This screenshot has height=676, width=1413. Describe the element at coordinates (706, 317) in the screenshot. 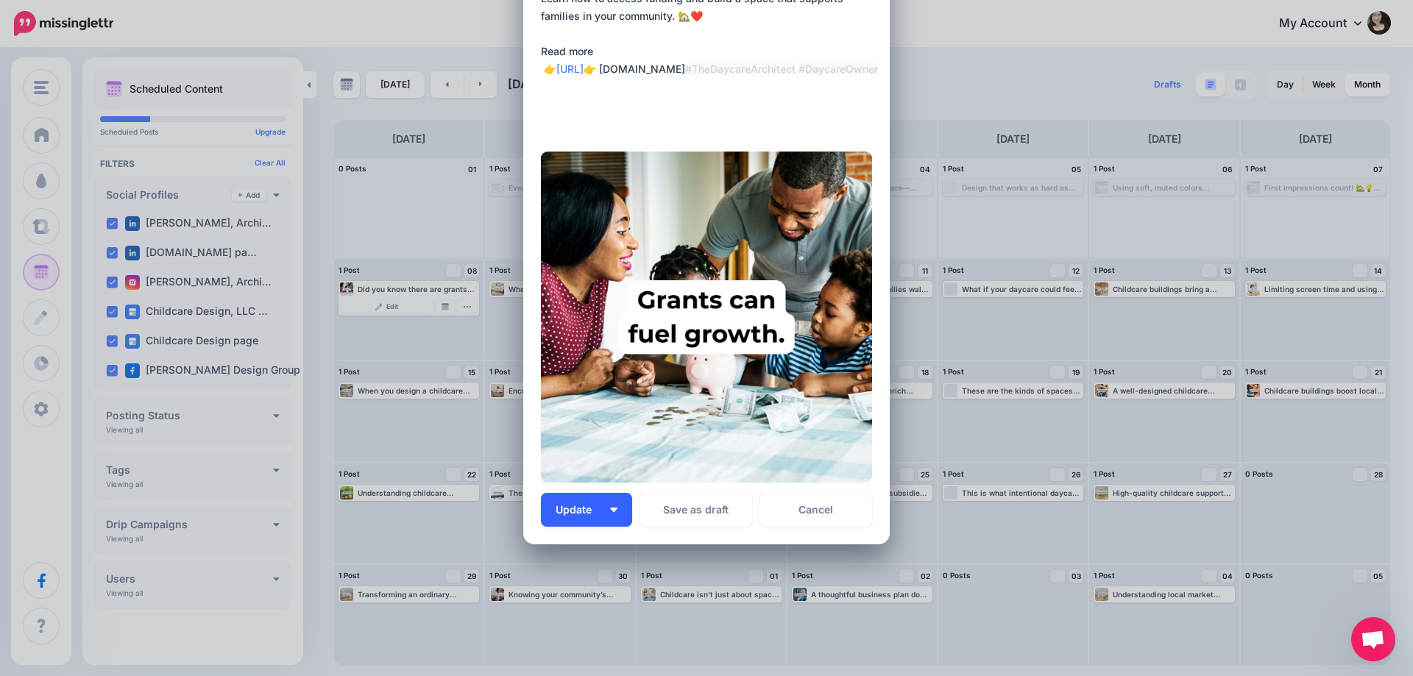

I see `img: WGRRTSAMUVP35S73NH0COMOUK21NG1JO.jpg` at that location.